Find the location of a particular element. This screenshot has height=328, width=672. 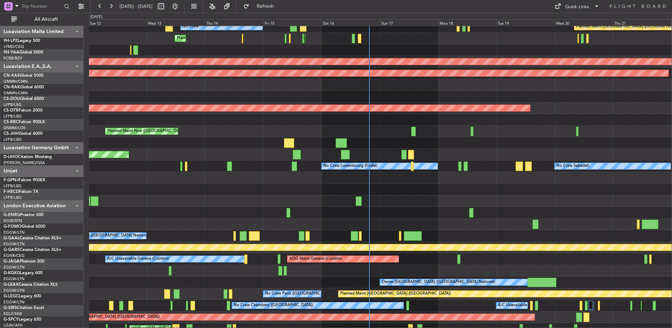

a: CN-KASGlobal 5000 is located at coordinates (24, 76).